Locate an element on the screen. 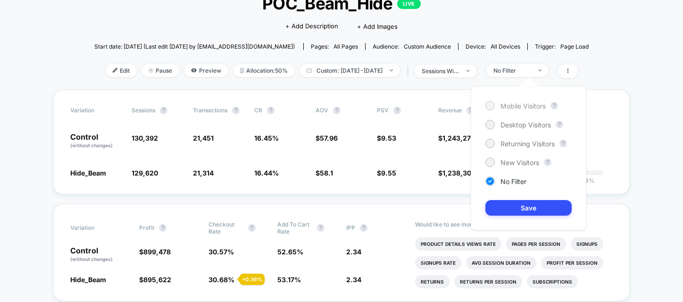  div: Audience: is located at coordinates (412, 46).